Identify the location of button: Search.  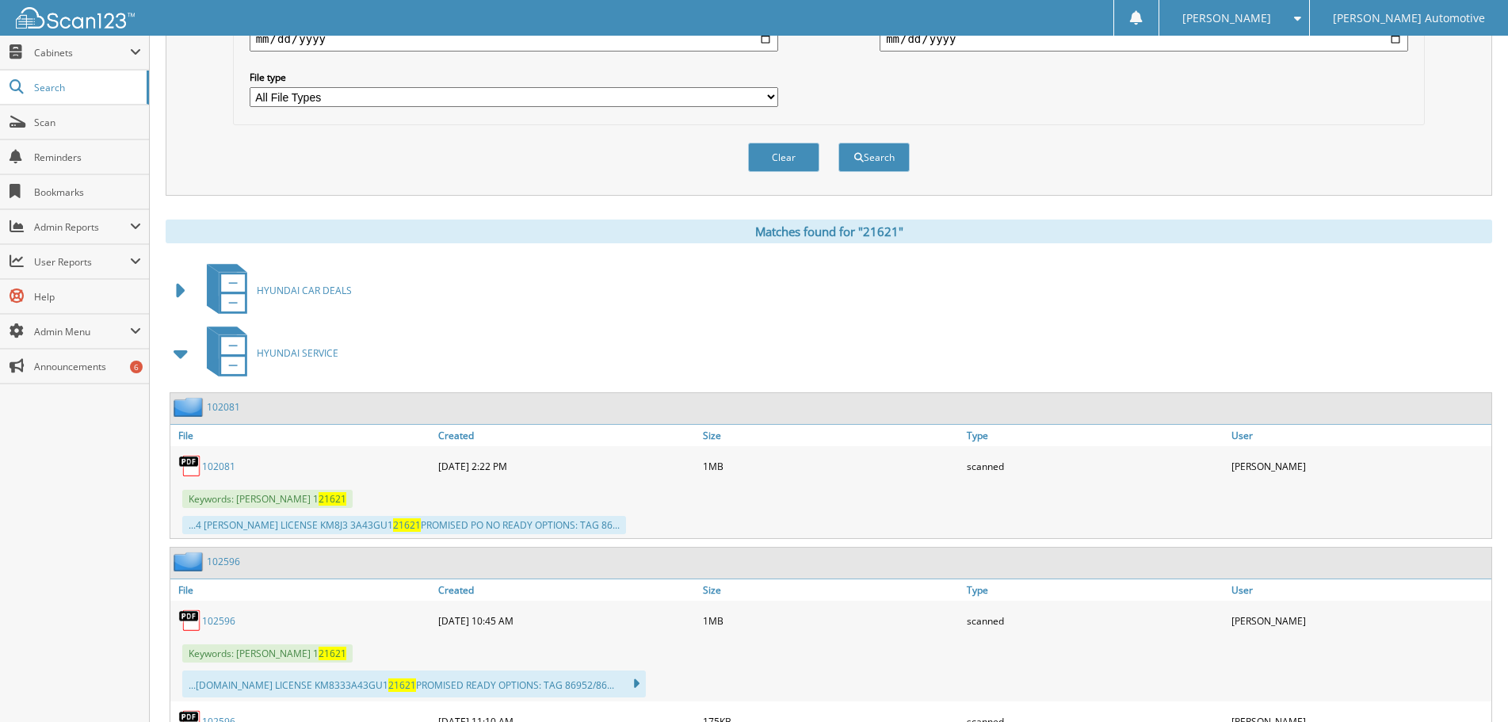
(874, 157).